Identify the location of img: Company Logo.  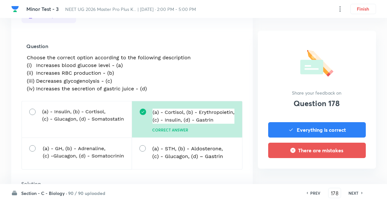
(15, 9).